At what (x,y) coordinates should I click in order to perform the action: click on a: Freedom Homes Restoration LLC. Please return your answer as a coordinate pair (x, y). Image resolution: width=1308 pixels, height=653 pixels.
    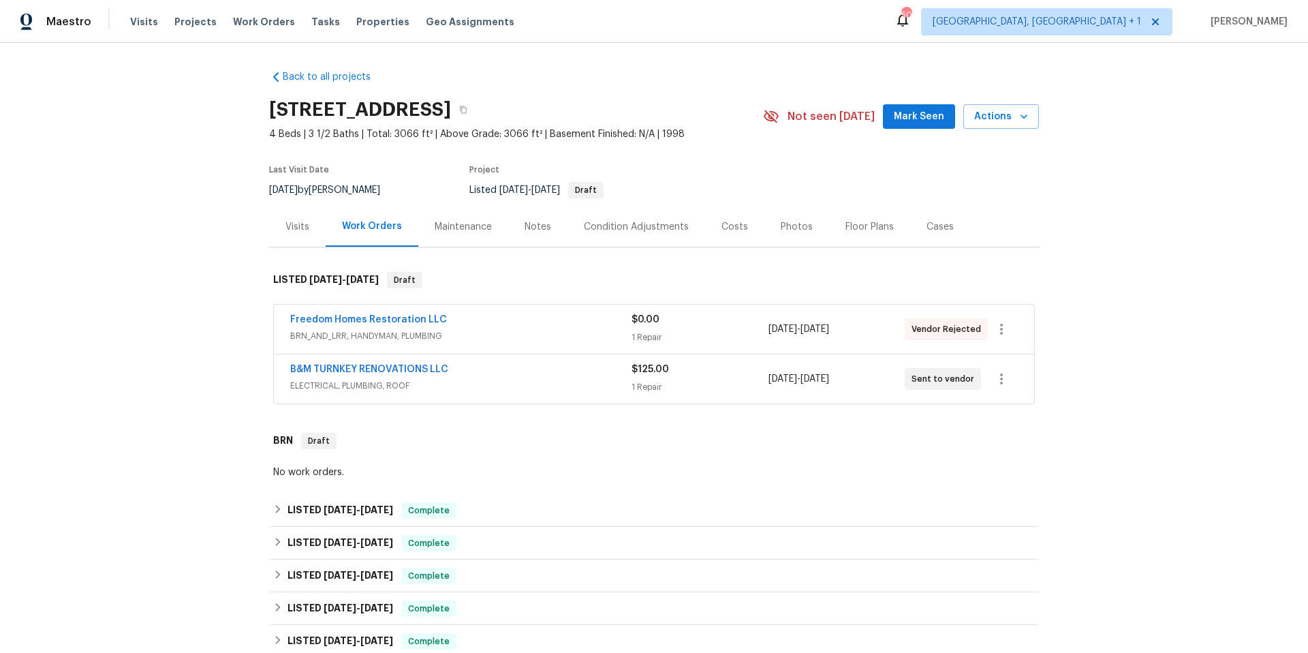
    Looking at the image, I should click on (369, 320).